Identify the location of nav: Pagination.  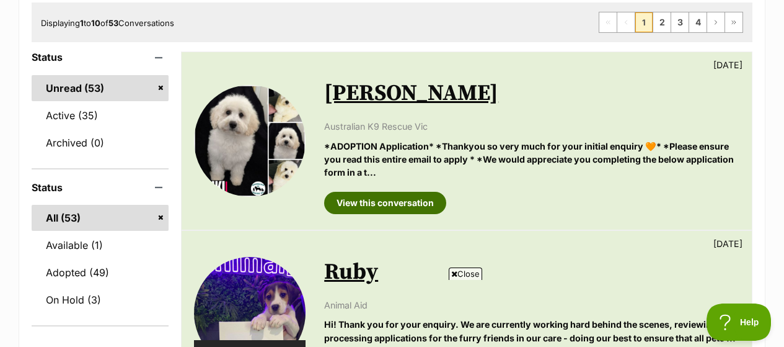
(671, 22).